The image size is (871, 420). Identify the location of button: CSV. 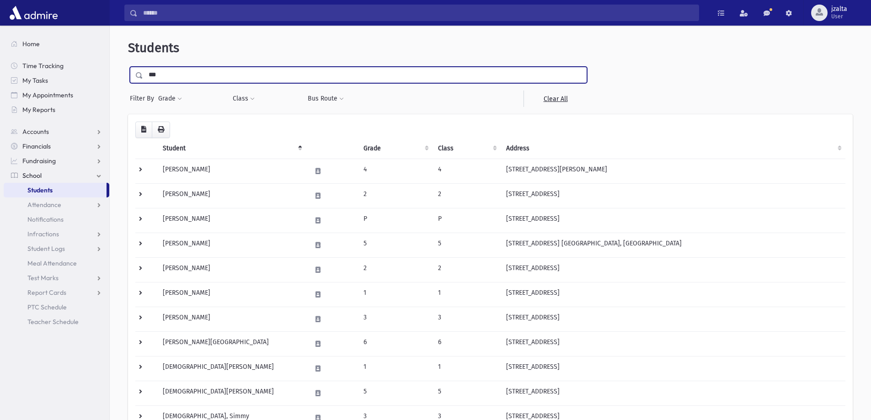
(144, 130).